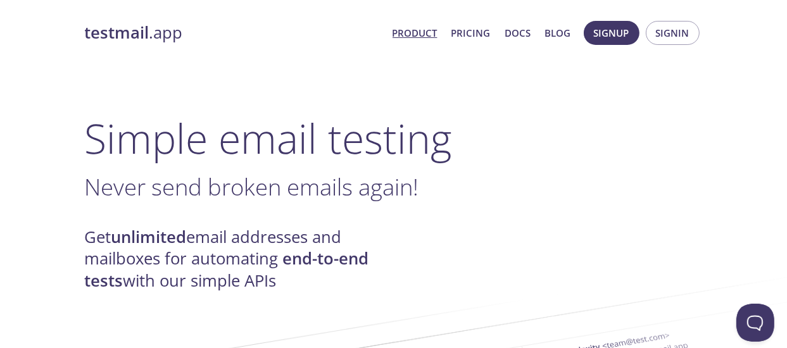  What do you see at coordinates (227, 269) in the screenshot?
I see `strong: end-to-end tests` at bounding box center [227, 269].